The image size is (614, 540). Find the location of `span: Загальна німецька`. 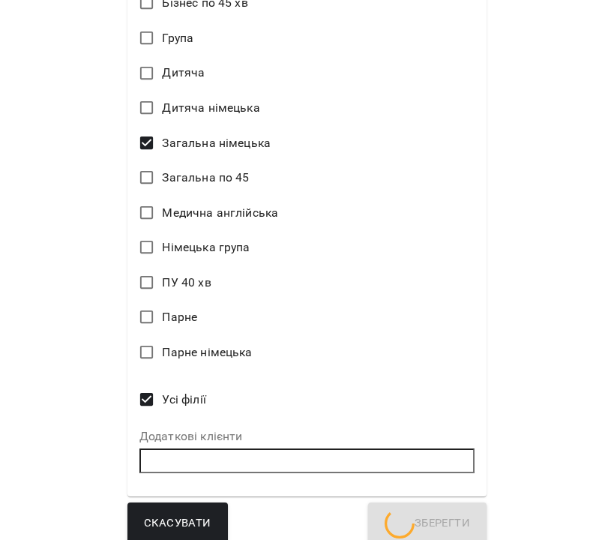

span: Загальна німецька is located at coordinates (216, 143).